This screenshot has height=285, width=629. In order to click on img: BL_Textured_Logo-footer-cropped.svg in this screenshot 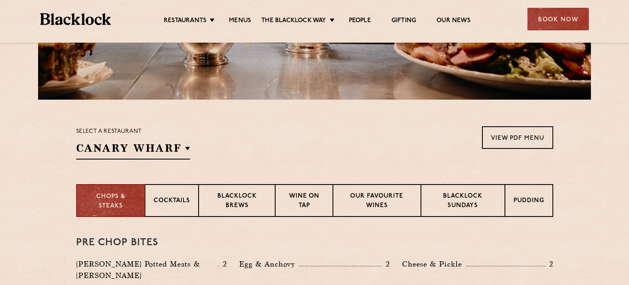, I will do `click(75, 19)`.